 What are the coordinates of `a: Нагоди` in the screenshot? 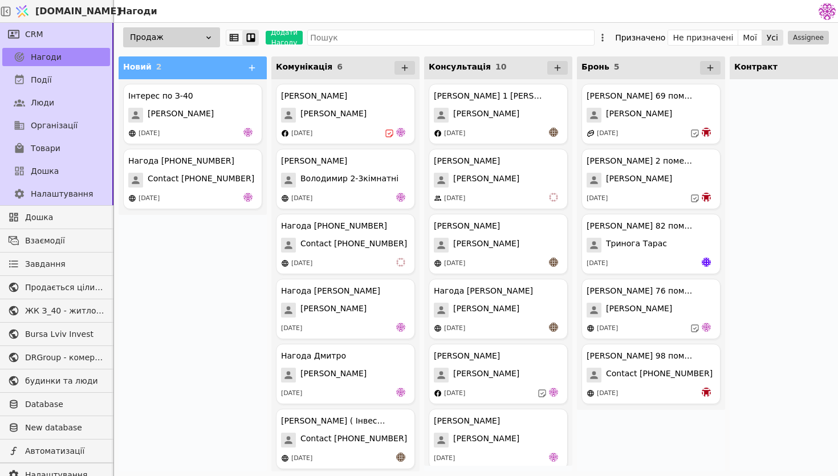 It's located at (56, 57).